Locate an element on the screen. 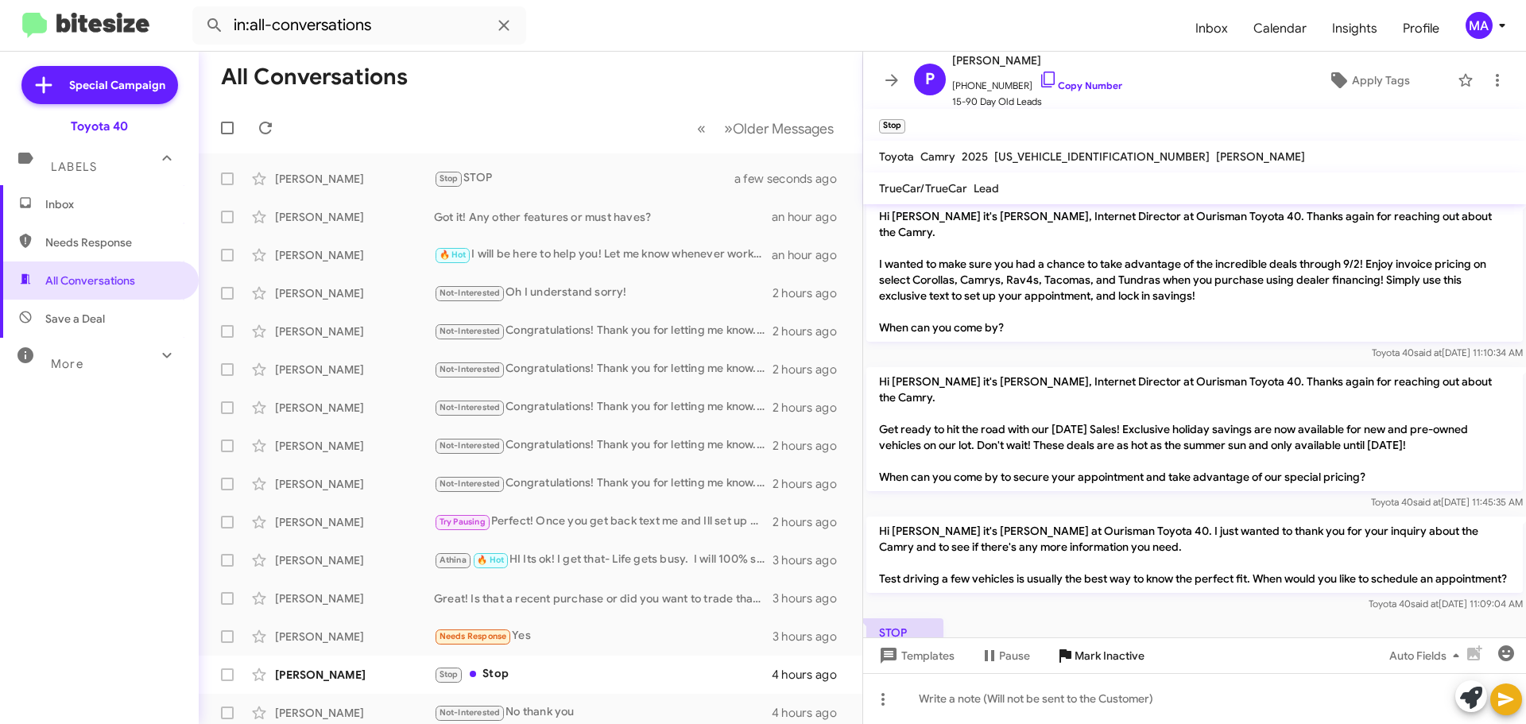 The height and width of the screenshot is (724, 1526). div: Got it! Any other features or must haves? is located at coordinates (603, 217).